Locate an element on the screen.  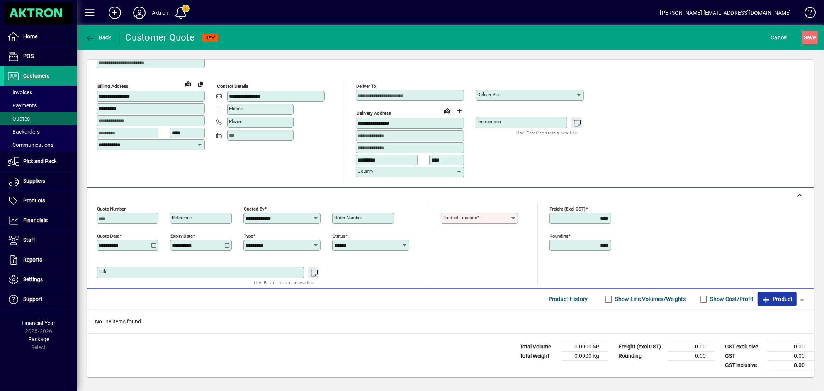
span: NEW is located at coordinates (210, 37).